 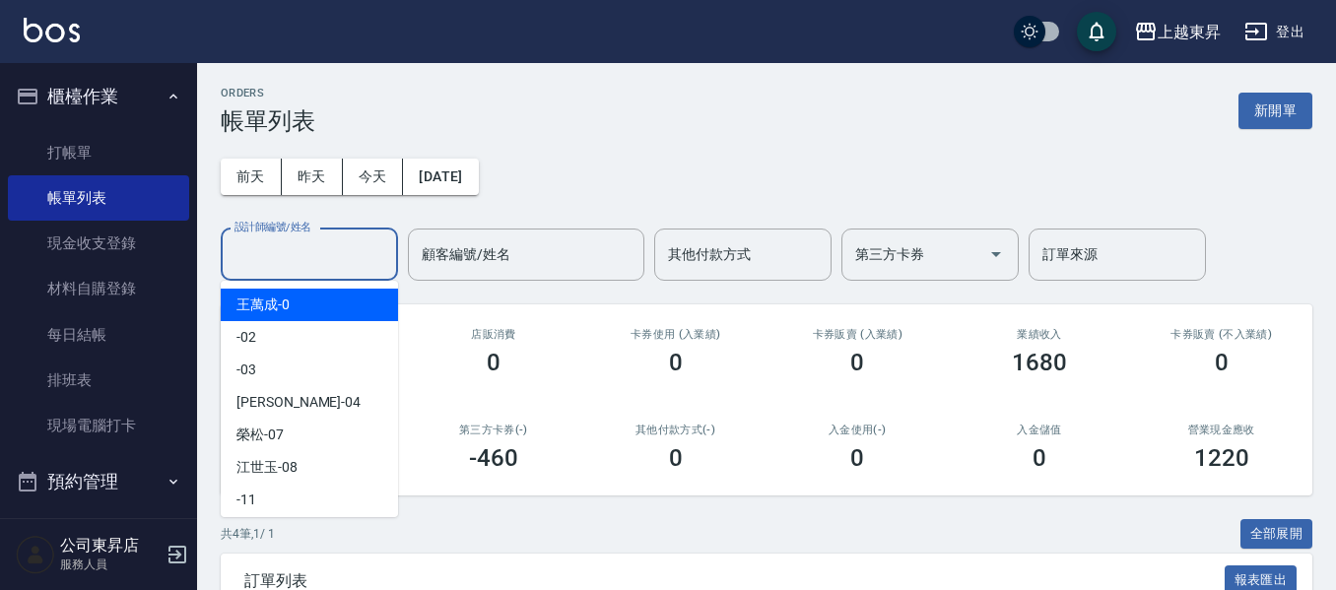 I want to click on a: 現金收支登錄, so click(x=99, y=243).